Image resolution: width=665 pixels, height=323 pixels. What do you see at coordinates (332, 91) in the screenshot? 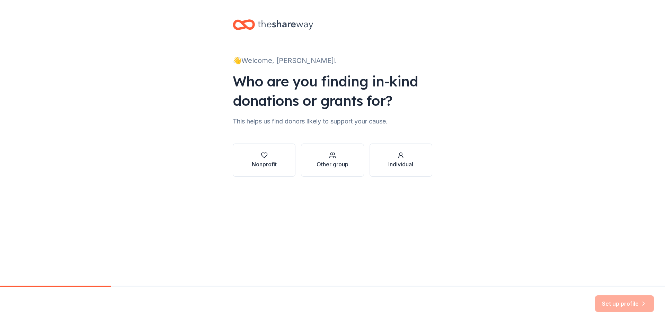
I see `div: Who are you finding in-kind donations or grants for?` at bounding box center [332, 91].